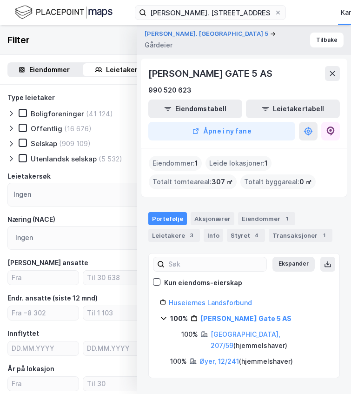 The height and width of the screenshot is (394, 351). I want to click on div: Totalt byggareal :, so click(278, 182).